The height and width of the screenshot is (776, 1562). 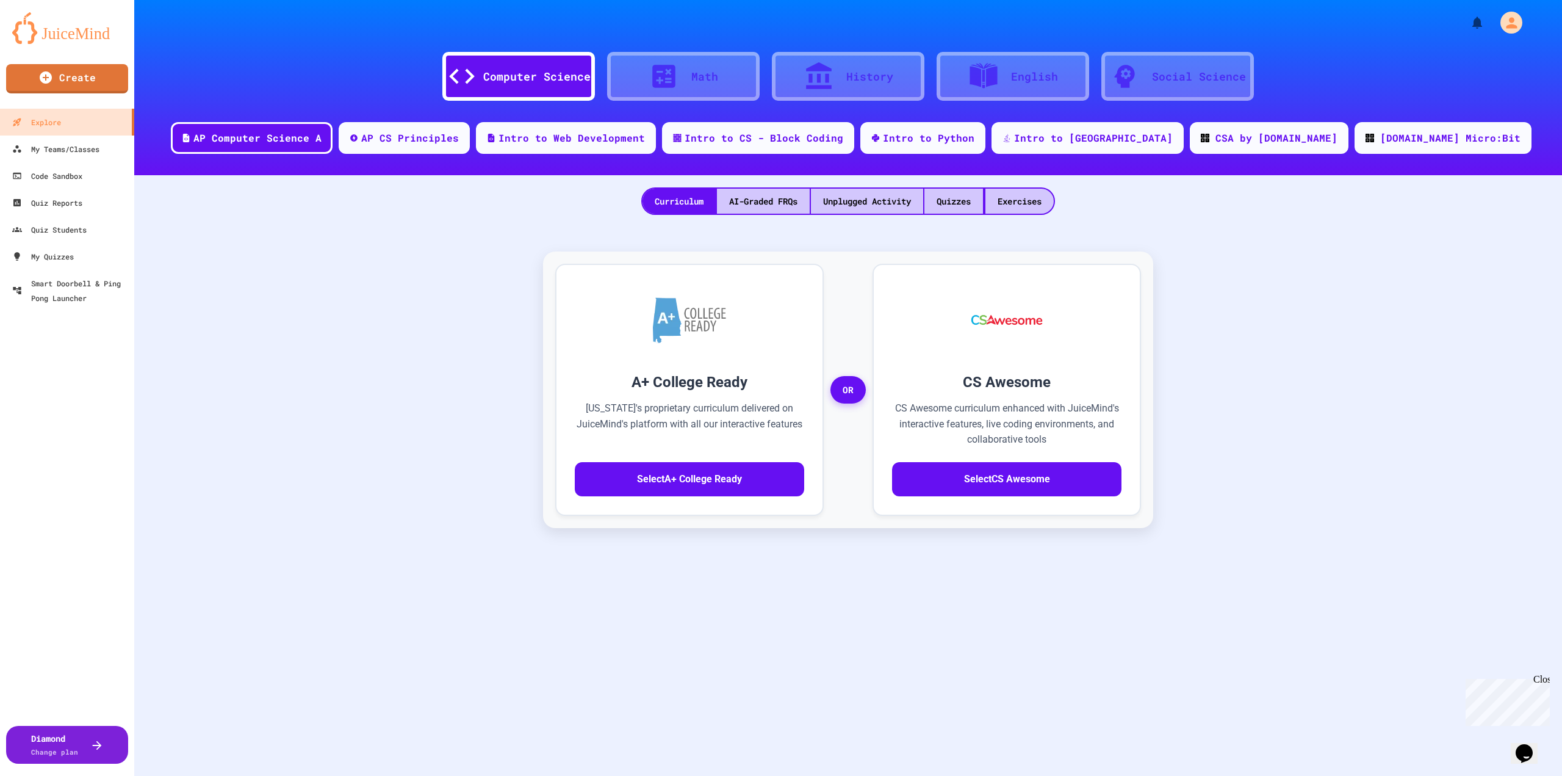 What do you see at coordinates (410, 138) in the screenshot?
I see `div: AP CS Principles` at bounding box center [410, 138].